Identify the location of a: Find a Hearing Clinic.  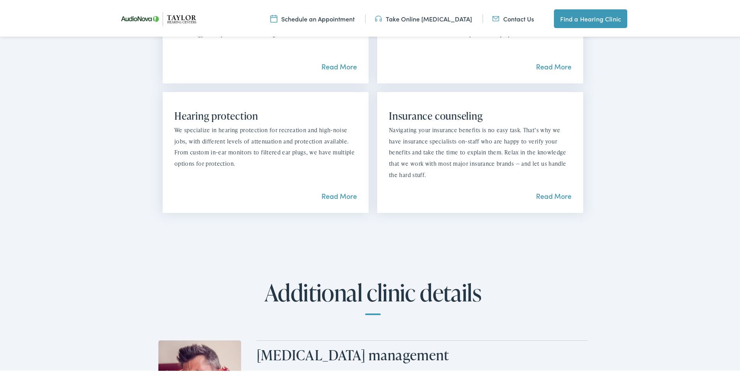
(590, 17).